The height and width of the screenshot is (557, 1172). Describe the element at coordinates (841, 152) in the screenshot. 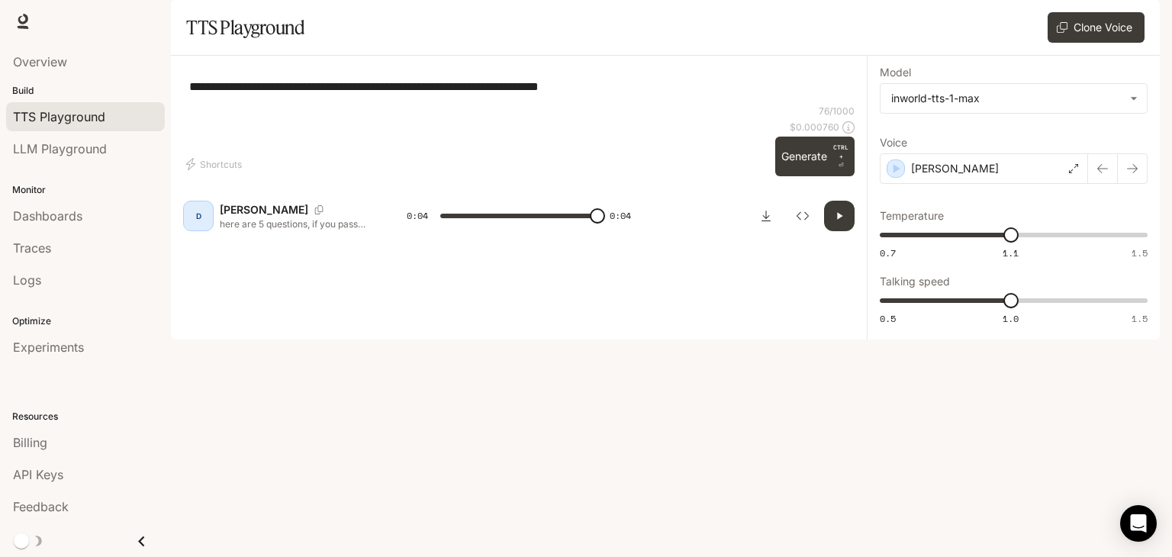

I see `p: CTRL +` at that location.